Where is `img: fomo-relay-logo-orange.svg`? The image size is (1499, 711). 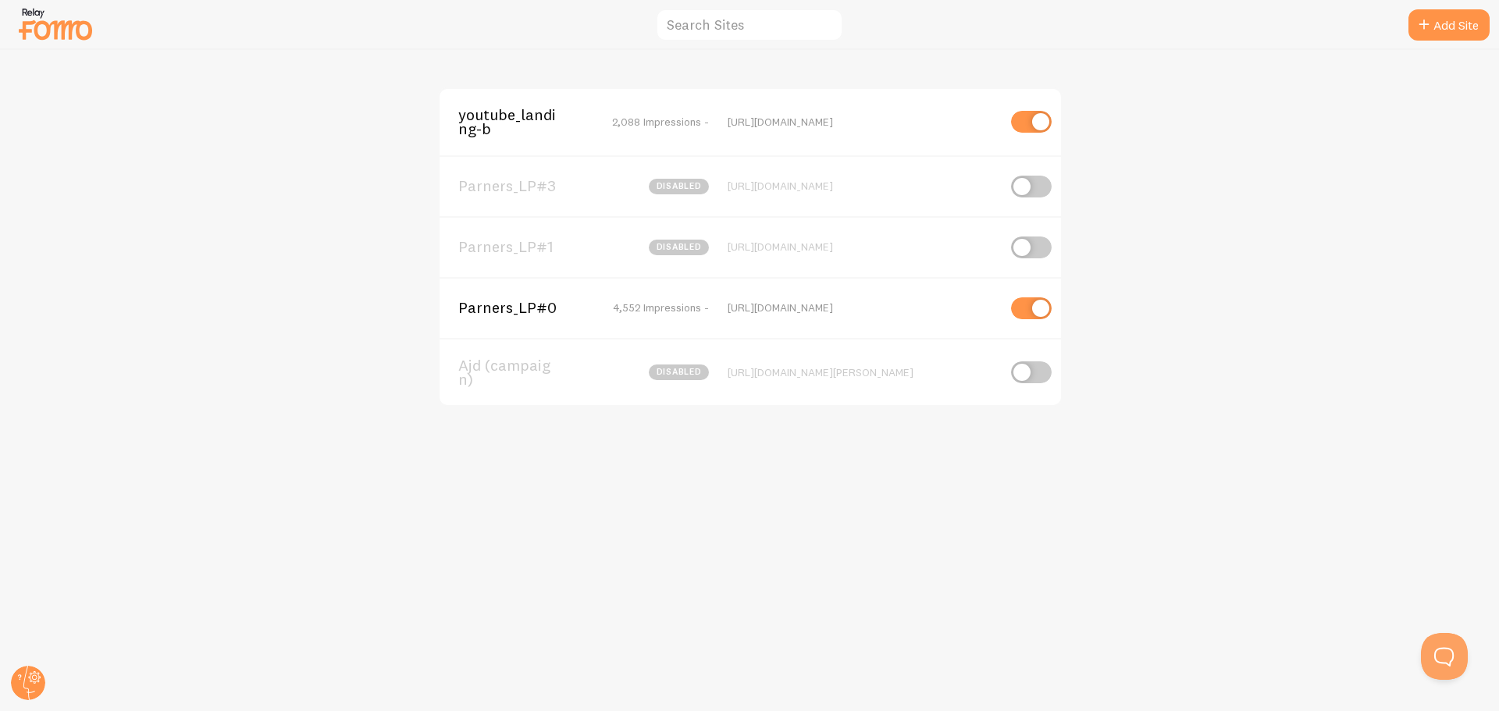 img: fomo-relay-logo-orange.svg is located at coordinates (55, 23).